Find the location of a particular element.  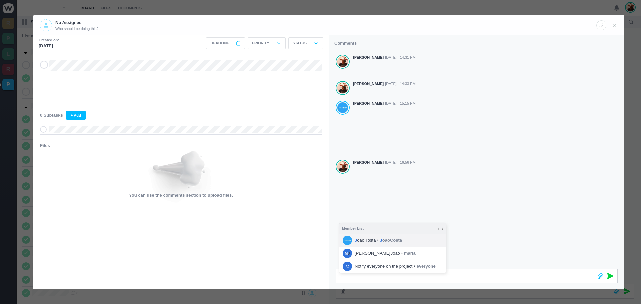

p: Comments is located at coordinates (345, 43).